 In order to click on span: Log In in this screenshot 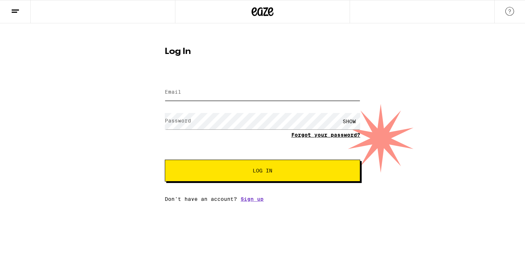, I will do `click(262, 171)`.